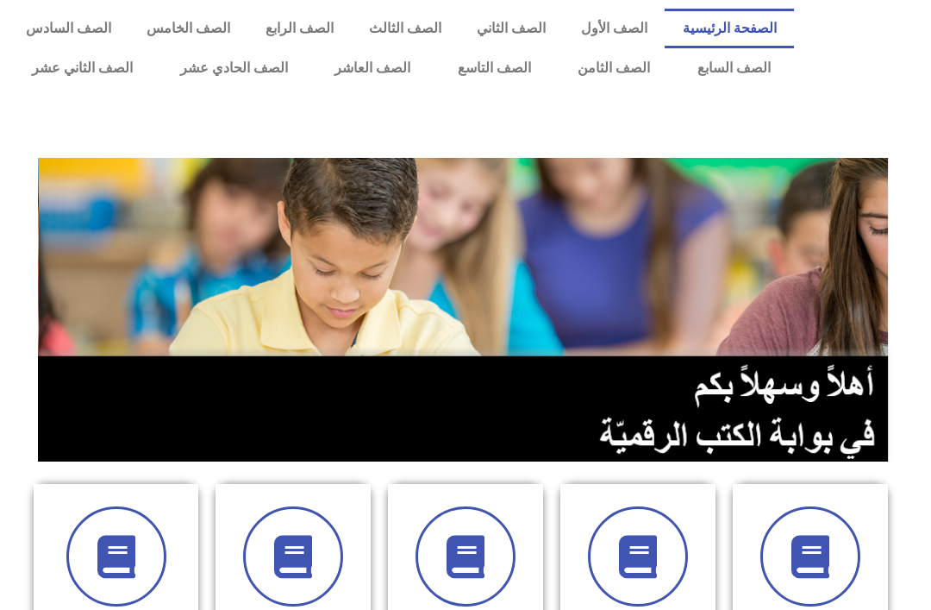 The height and width of the screenshot is (610, 931). I want to click on a: الصف الثامن, so click(614, 68).